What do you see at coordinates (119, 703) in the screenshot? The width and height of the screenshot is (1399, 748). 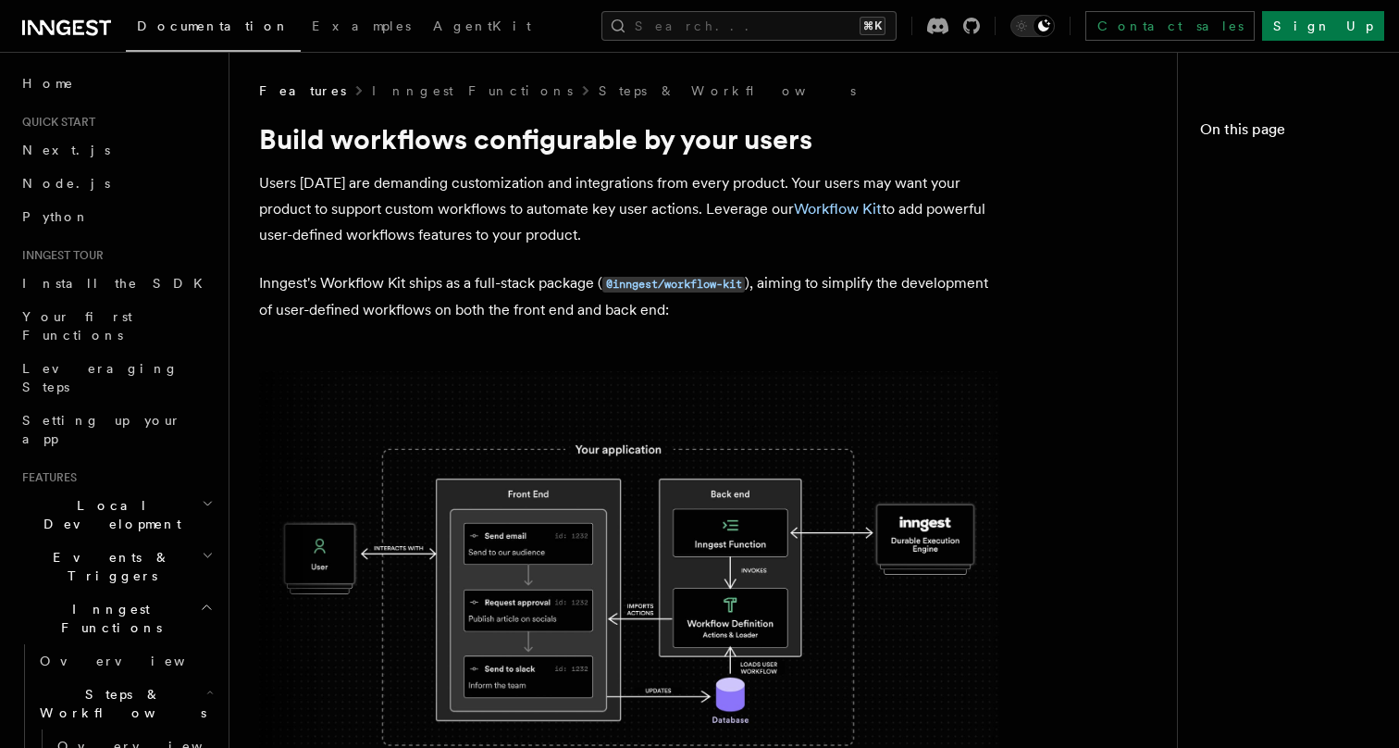 I see `span: Steps & Workflows` at bounding box center [119, 703].